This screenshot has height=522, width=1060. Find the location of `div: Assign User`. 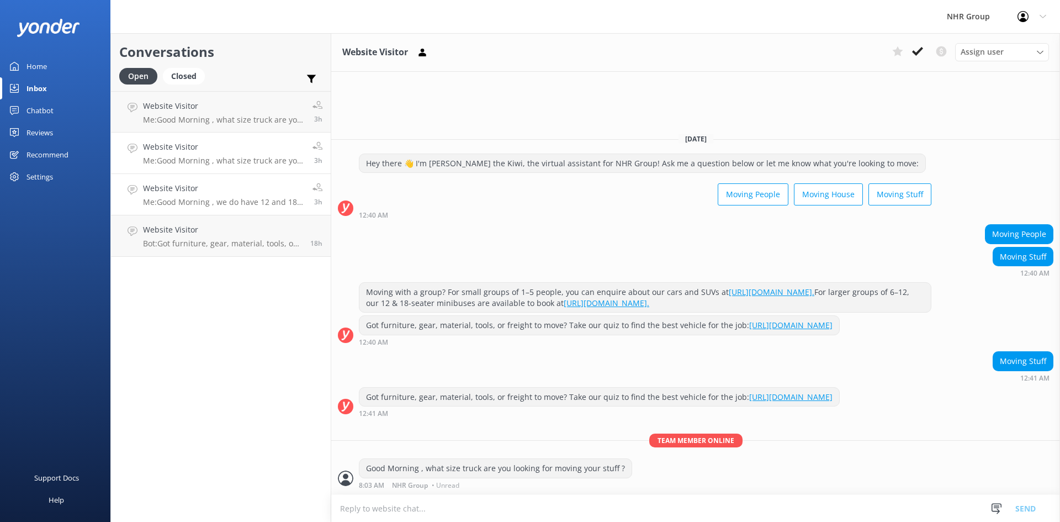

div: Assign User is located at coordinates (1002, 52).